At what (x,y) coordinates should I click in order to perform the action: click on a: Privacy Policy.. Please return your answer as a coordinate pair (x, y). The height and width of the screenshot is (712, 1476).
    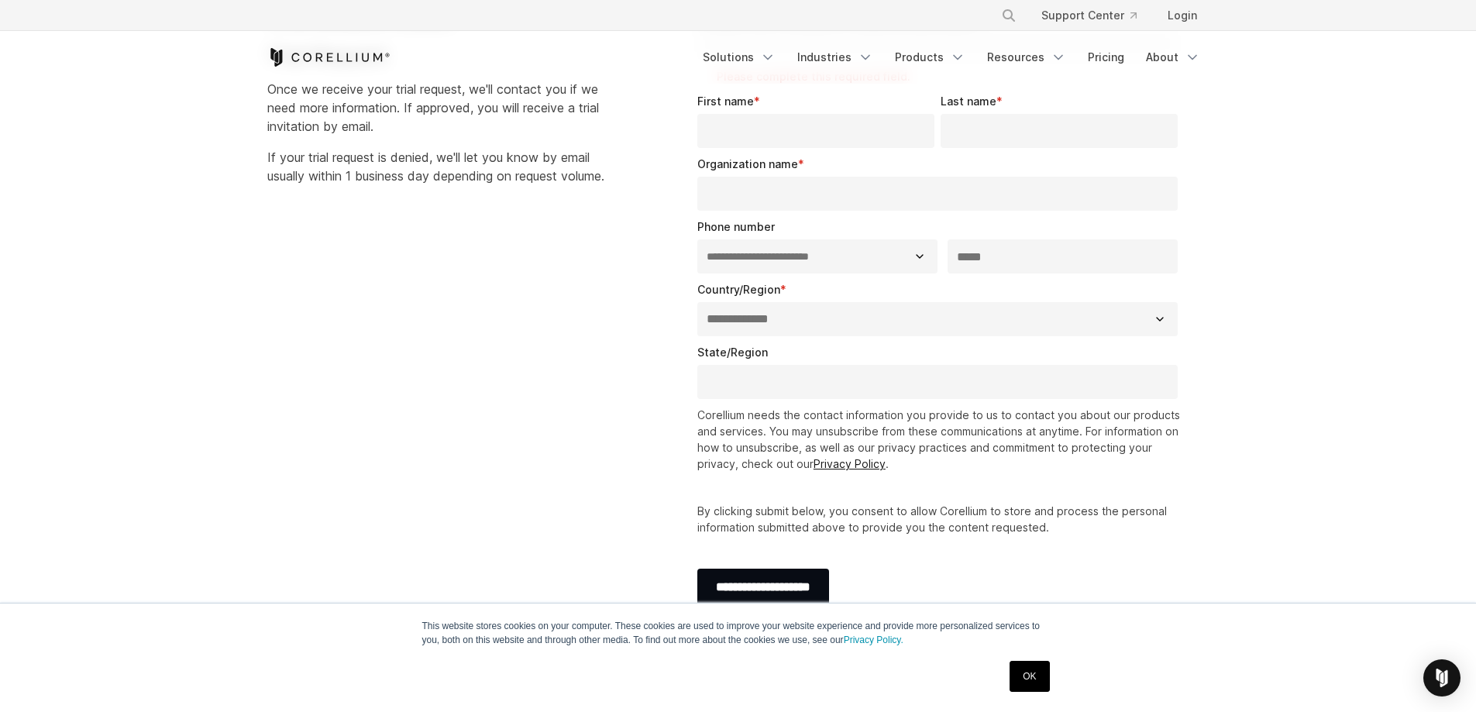
    Looking at the image, I should click on (873, 640).